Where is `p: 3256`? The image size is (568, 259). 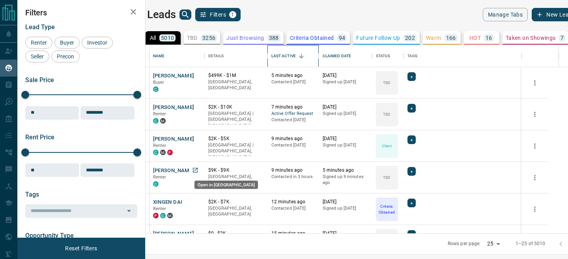
p: 3256 is located at coordinates (209, 38).